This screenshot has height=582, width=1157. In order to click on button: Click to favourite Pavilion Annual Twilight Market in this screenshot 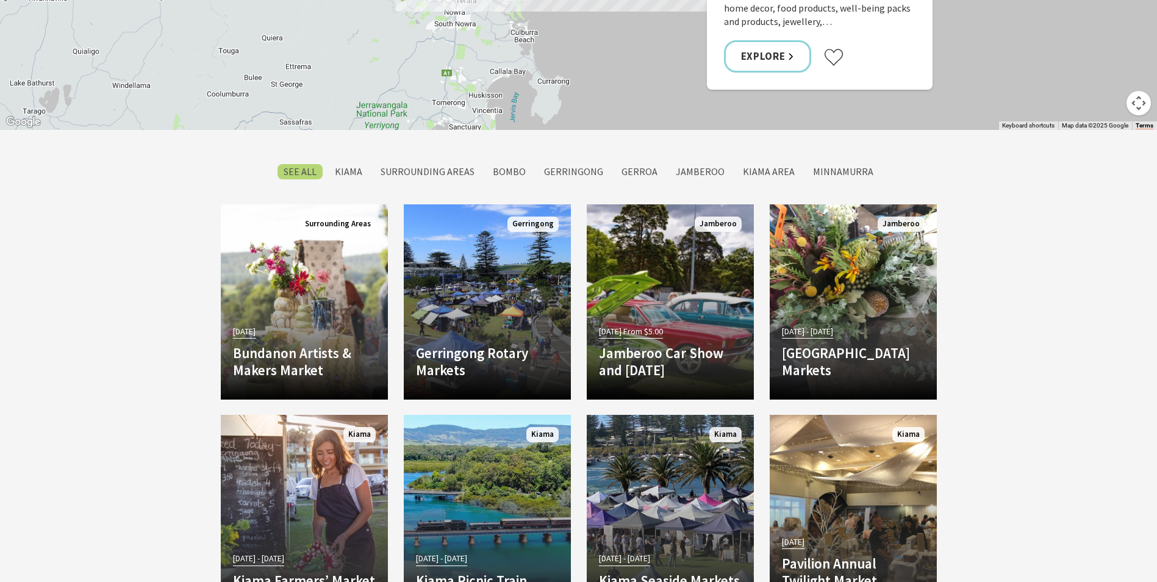, I will do `click(834, 57)`.